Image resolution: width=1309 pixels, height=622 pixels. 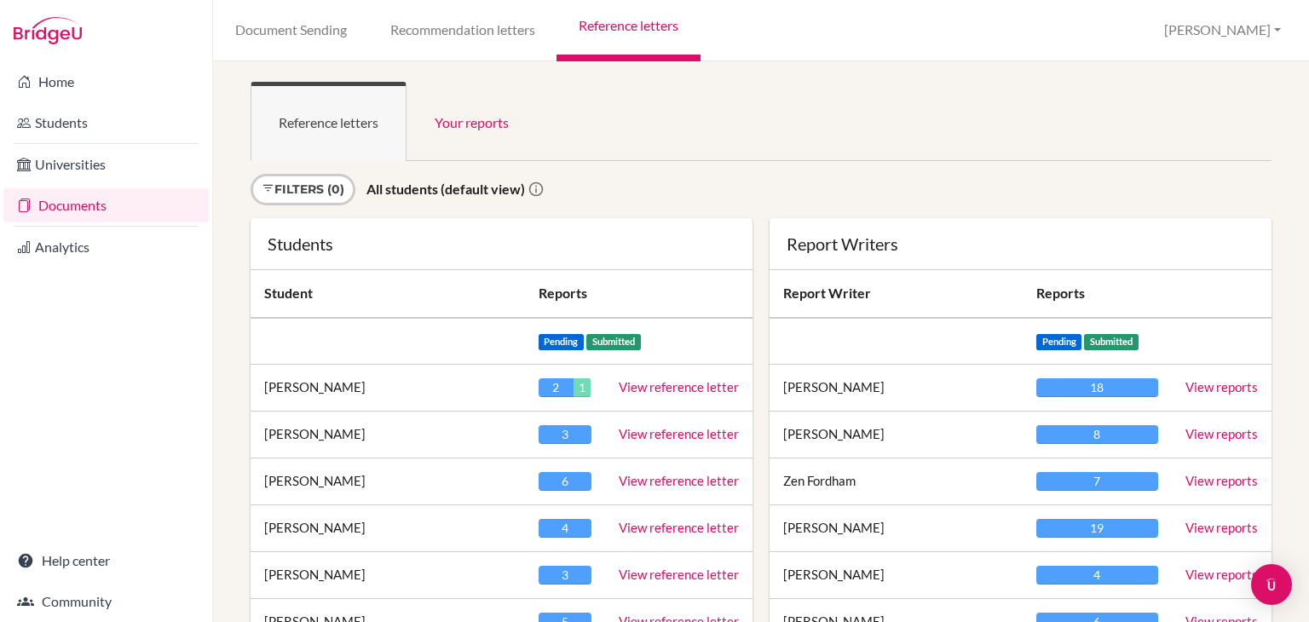 I want to click on div: 7, so click(x=1096, y=481).